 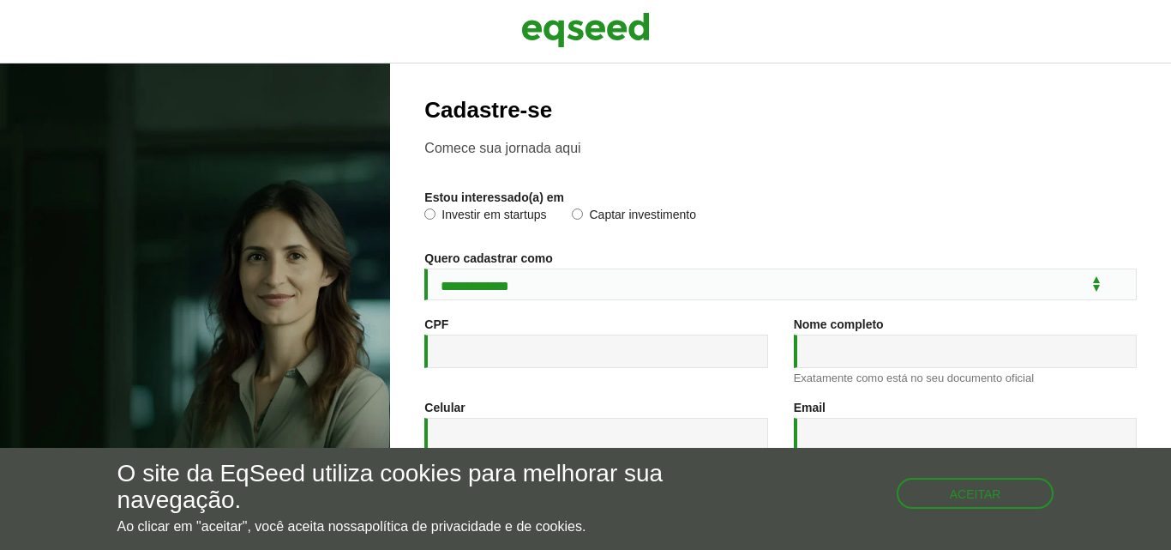 What do you see at coordinates (780, 147) in the screenshot?
I see `p: Comece sua jornada aqui` at bounding box center [780, 147].